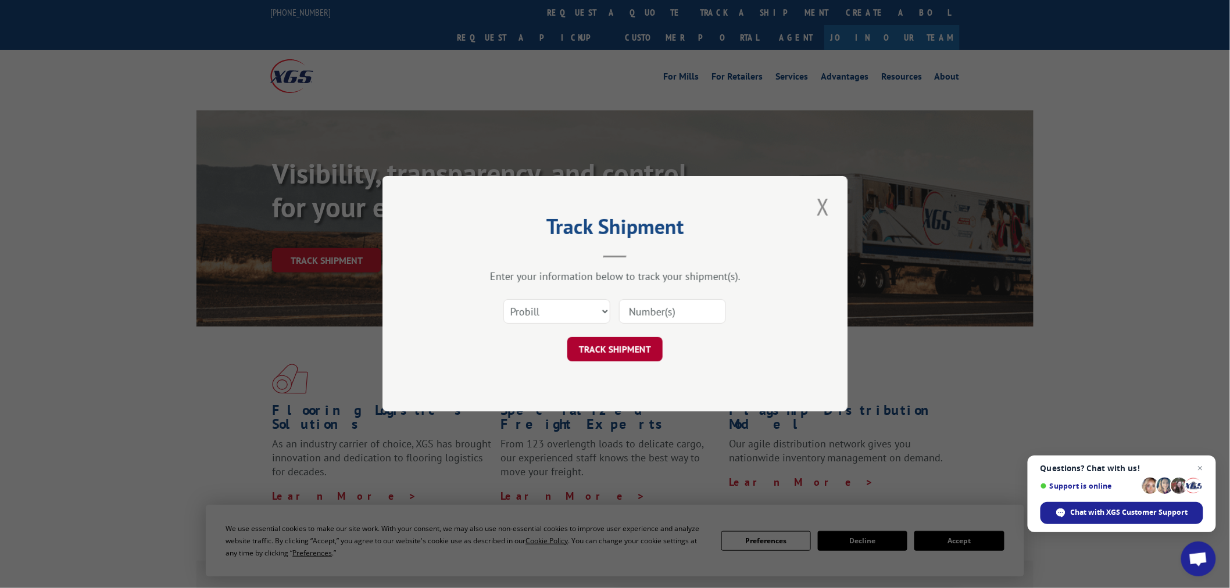 The height and width of the screenshot is (588, 1230). I want to click on div: Enter your information below to track your shipment(s)., so click(615, 277).